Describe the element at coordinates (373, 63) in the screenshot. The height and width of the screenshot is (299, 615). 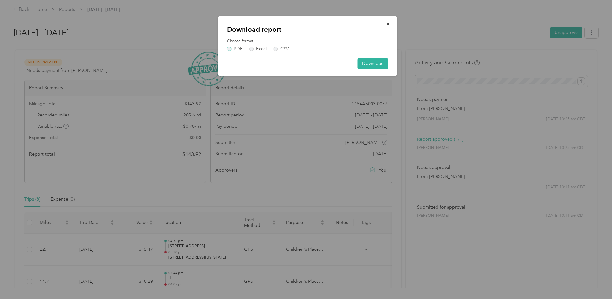
I see `button: Download` at that location.